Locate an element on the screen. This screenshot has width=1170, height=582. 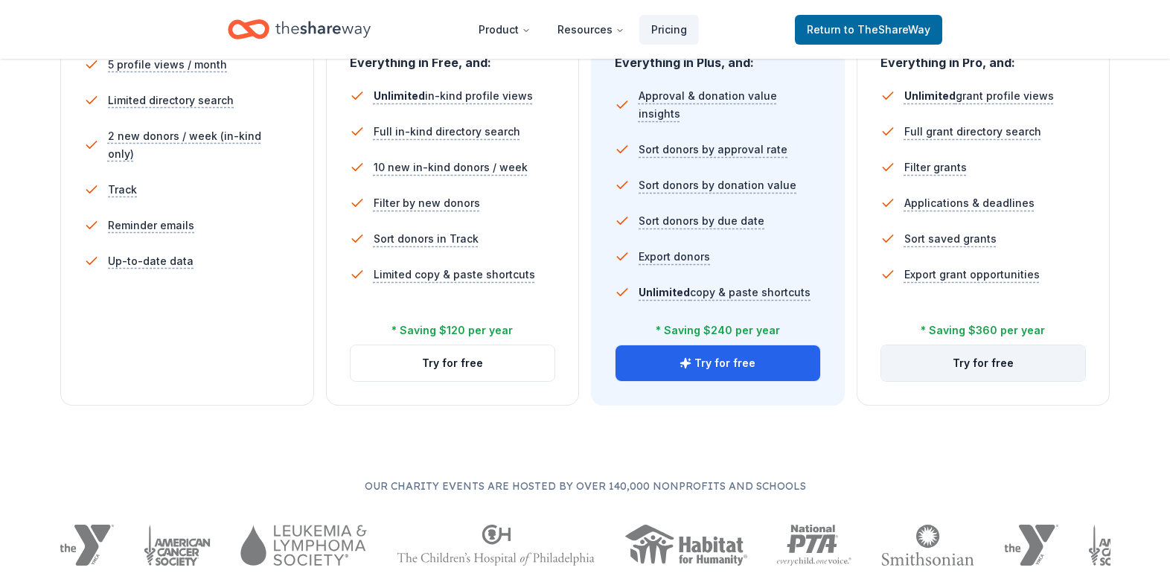
span: Filter by new donors is located at coordinates (426, 203).